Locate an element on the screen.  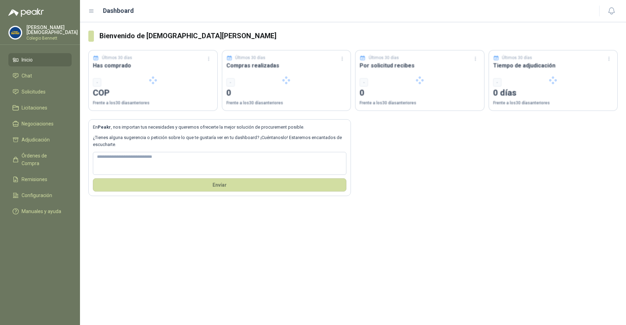
a: Licitaciones is located at coordinates (40, 108).